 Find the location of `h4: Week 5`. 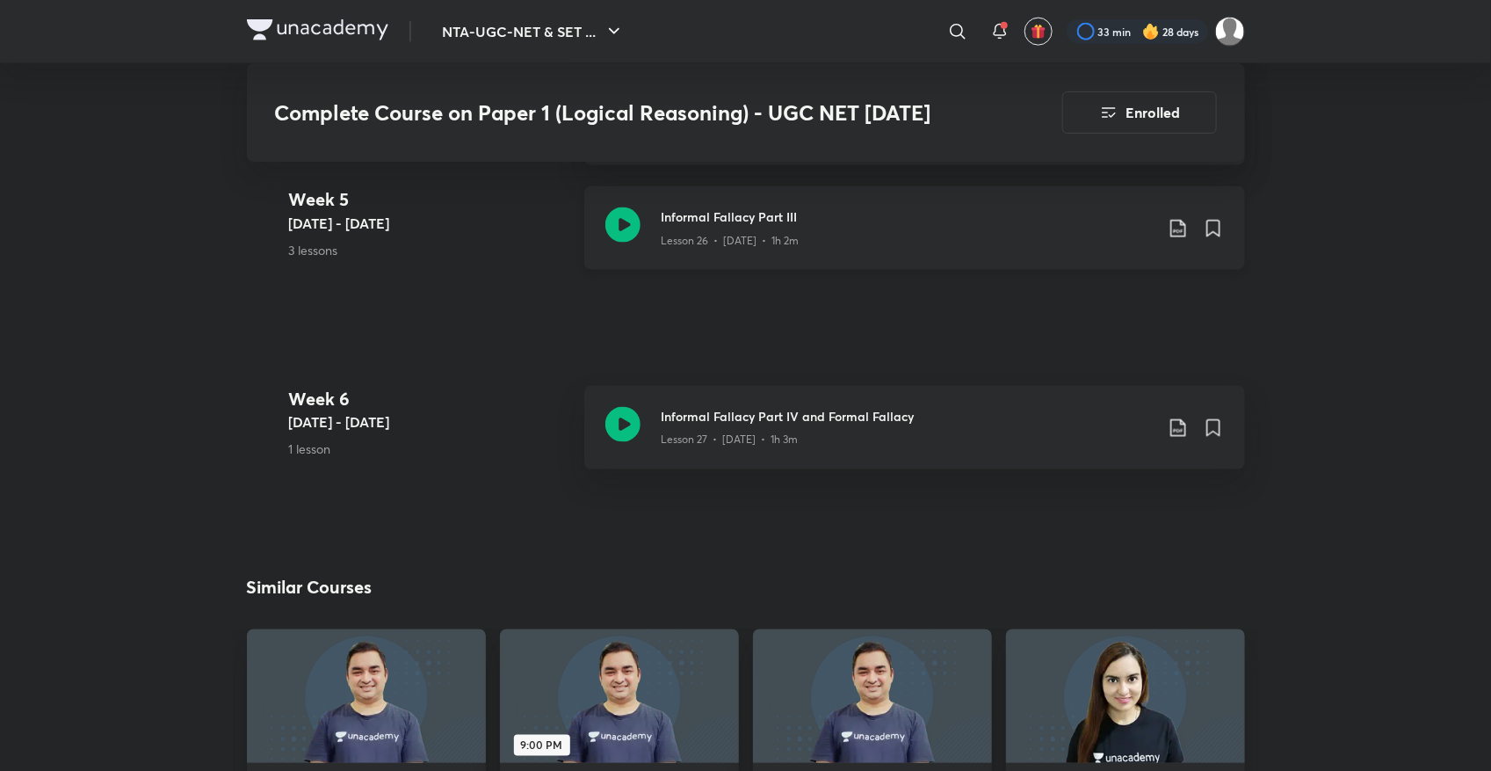

h4: Week 5 is located at coordinates (430, 199).